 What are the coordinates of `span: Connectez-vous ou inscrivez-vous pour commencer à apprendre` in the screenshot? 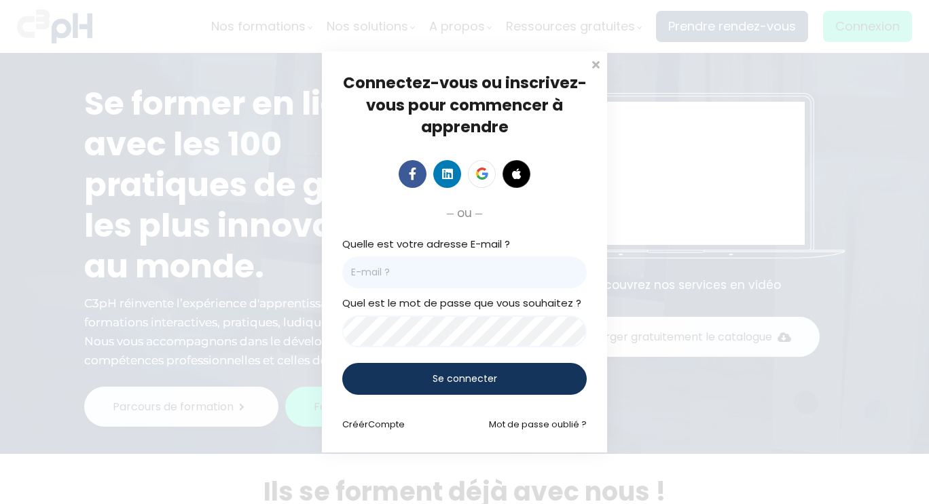 It's located at (464, 105).